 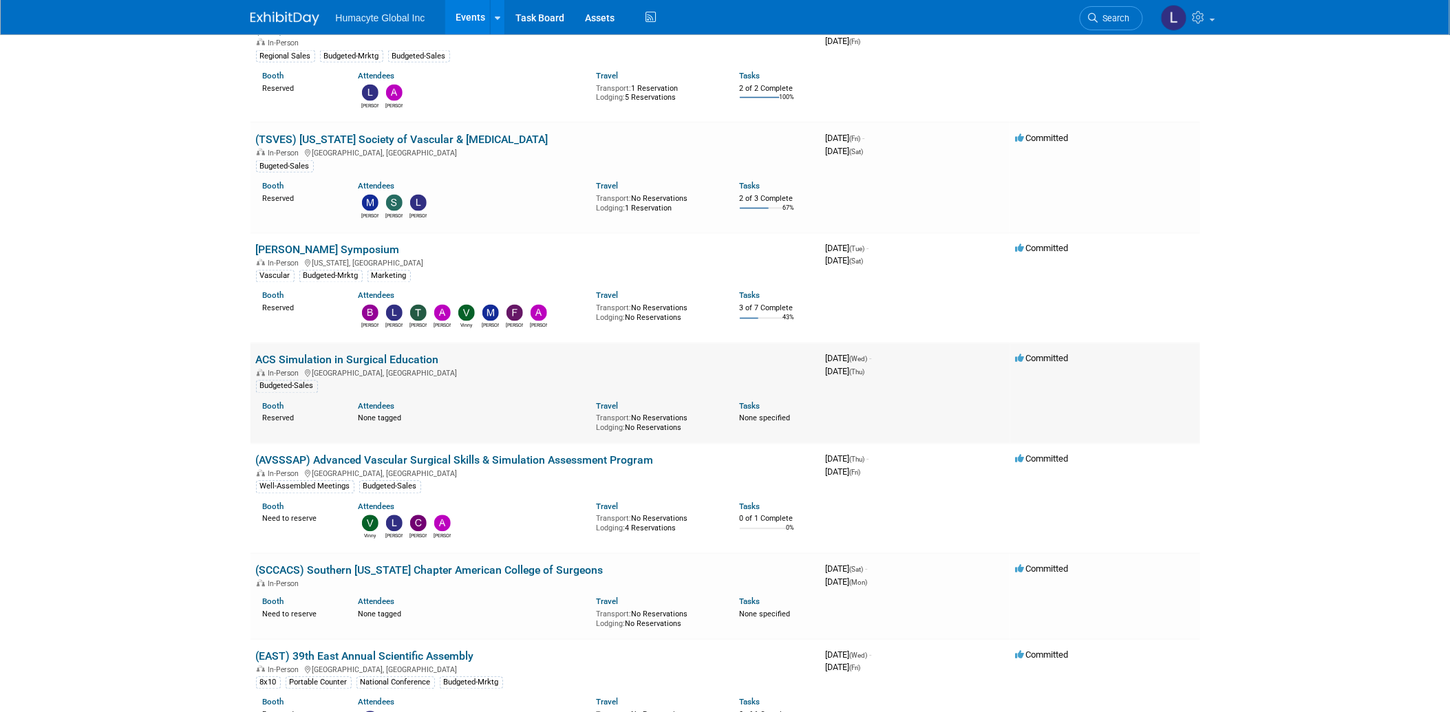 I want to click on td: 0%, so click(x=791, y=534).